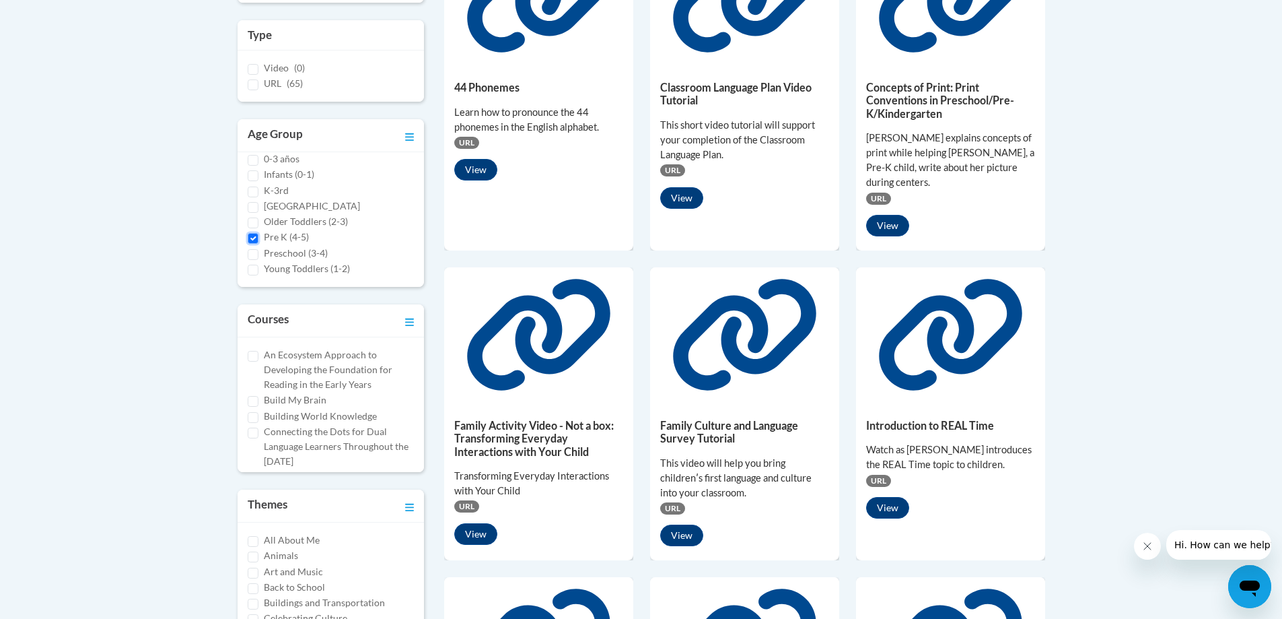 The width and height of the screenshot is (1282, 619). I want to click on h3: Themes, so click(267, 505).